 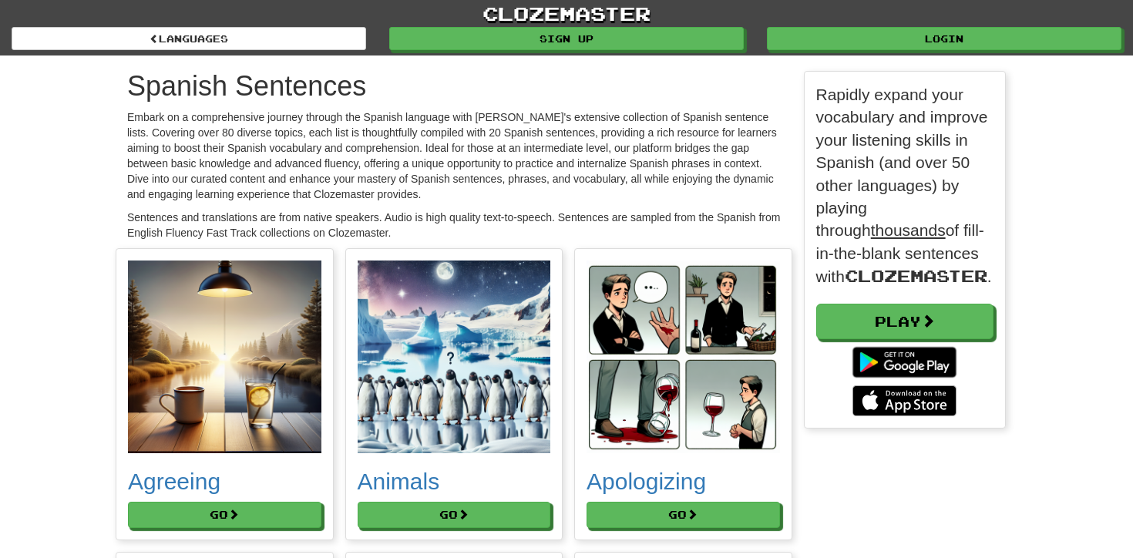 What do you see at coordinates (454, 481) in the screenshot?
I see `h2: Animals` at bounding box center [454, 481].